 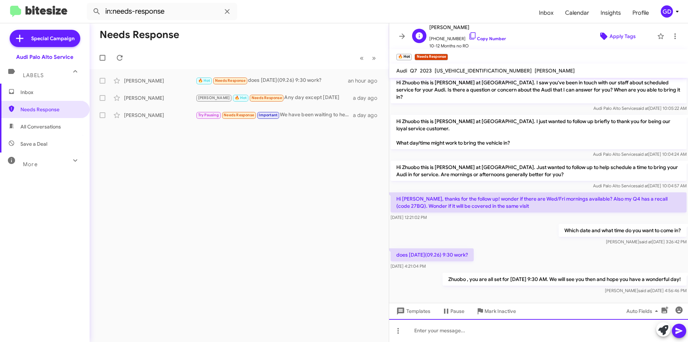 I want to click on span: Insights, so click(x=611, y=13).